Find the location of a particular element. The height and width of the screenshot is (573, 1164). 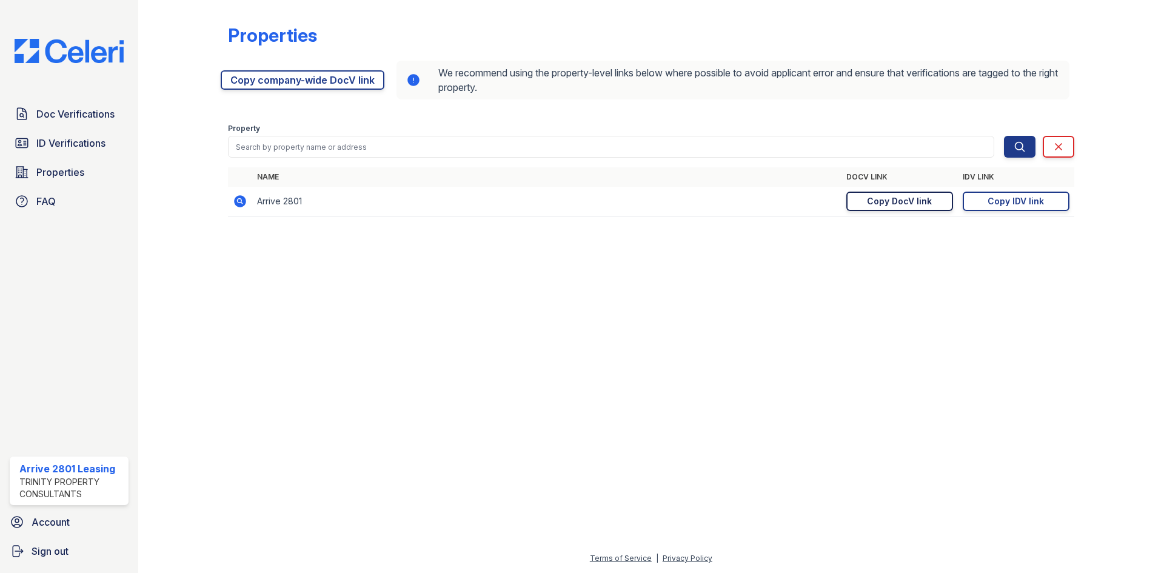

img: CE_Logo_Blue-a8612792a0a2168367f1c8372b55b34899dd931a85d93a1a3d3e32e68fde9ad4.png is located at coordinates (69, 51).